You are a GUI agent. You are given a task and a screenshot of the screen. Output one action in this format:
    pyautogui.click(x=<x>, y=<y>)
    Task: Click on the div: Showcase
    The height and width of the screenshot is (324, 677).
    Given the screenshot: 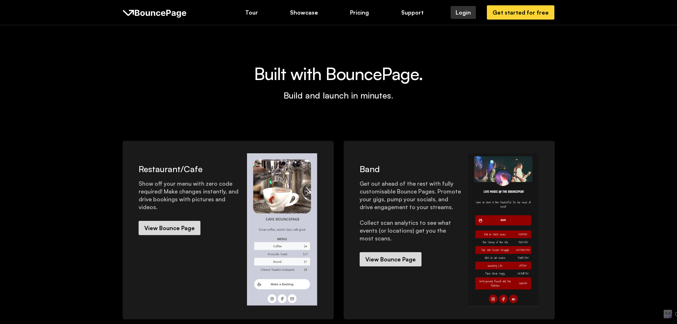 What is the action you would take?
    pyautogui.click(x=304, y=12)
    